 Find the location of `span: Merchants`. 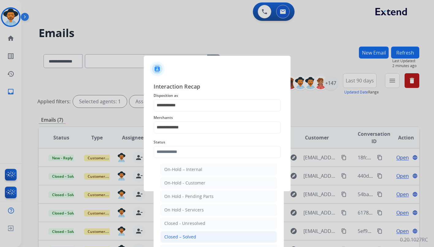

span: Merchants is located at coordinates (217, 118).